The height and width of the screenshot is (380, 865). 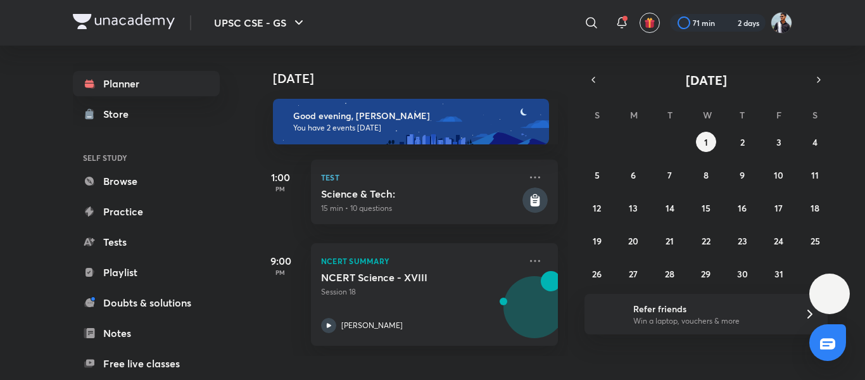 I want to click on button: October 27, 2025, so click(x=633, y=273).